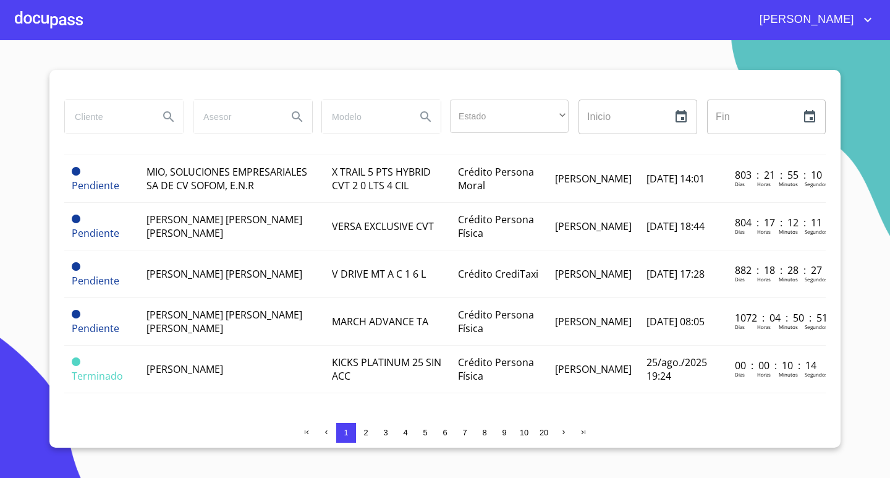 The image size is (890, 478). Describe the element at coordinates (465, 433) in the screenshot. I see `button: 7` at that location.